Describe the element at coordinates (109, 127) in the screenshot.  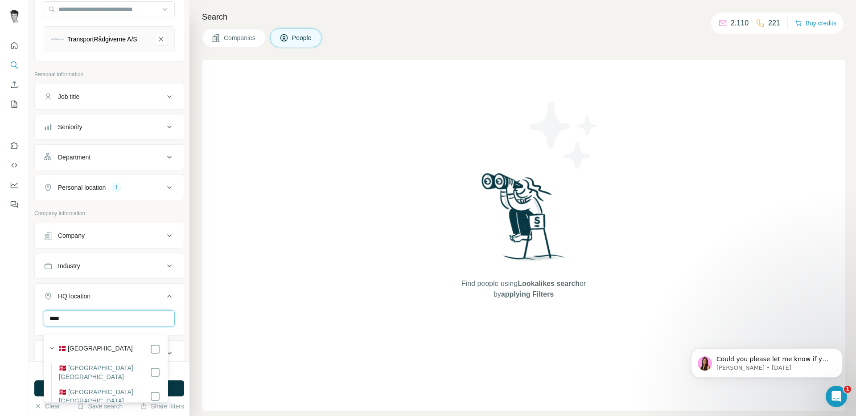
I see `button: Seniority` at that location.